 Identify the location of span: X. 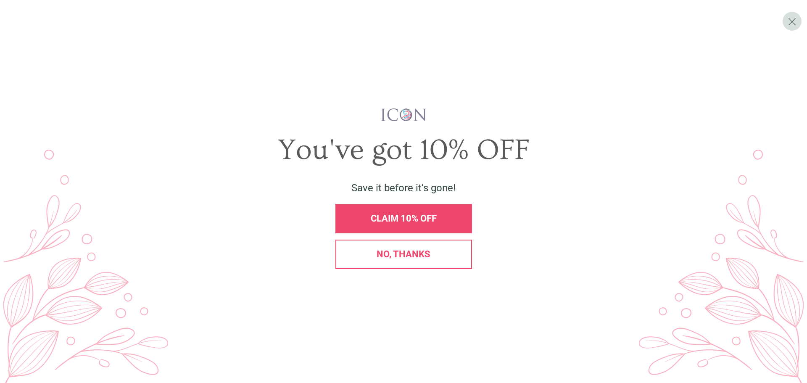
(792, 21).